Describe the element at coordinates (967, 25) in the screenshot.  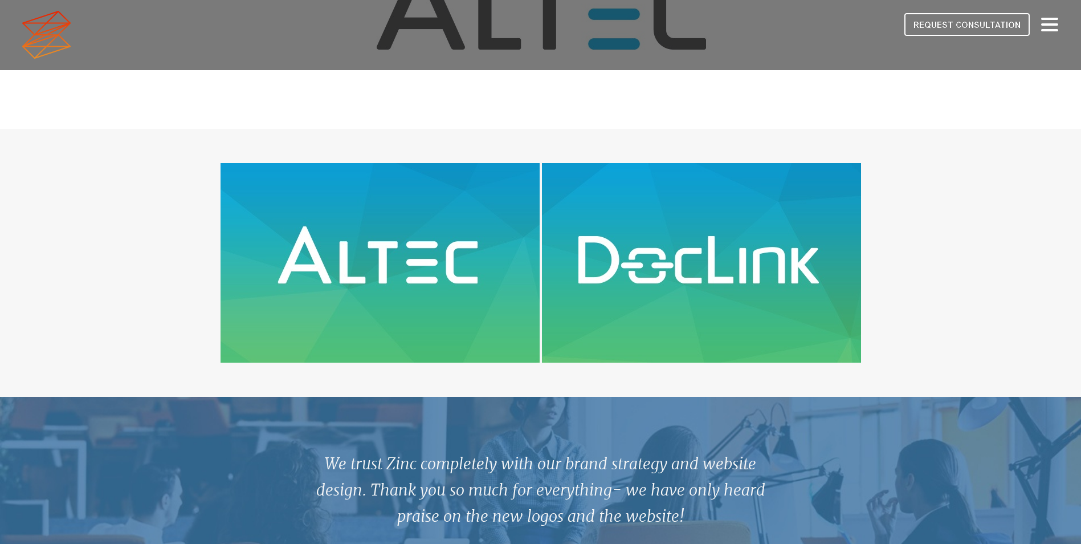
I see `img: REQUEST CONSULTATION` at that location.